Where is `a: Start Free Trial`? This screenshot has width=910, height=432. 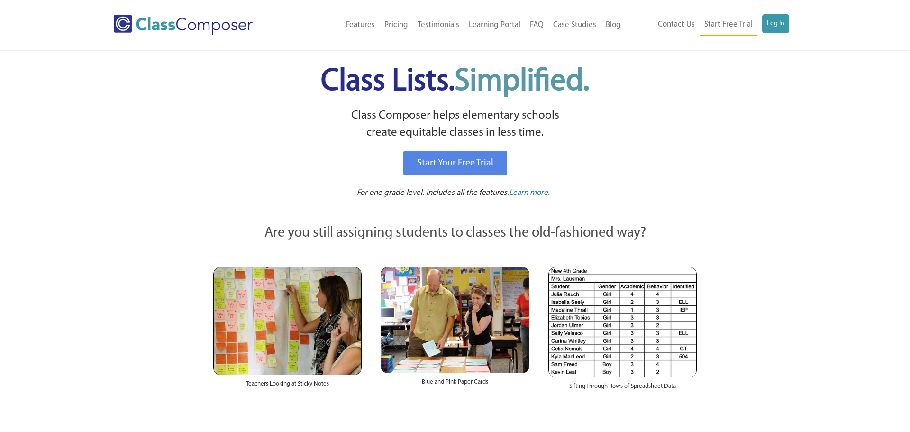
a: Start Free Trial is located at coordinates (729, 25).